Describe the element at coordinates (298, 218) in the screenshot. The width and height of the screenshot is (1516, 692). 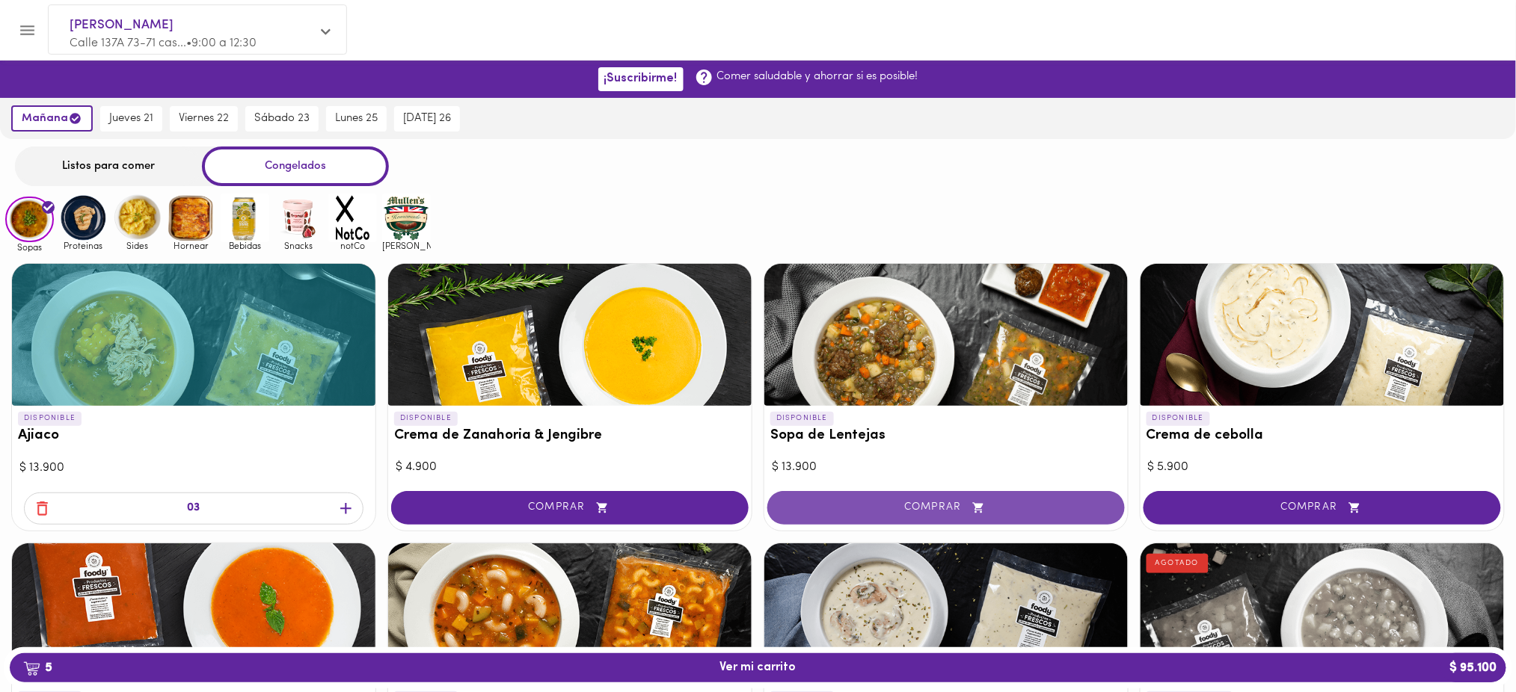
I see `img: Snacks` at that location.